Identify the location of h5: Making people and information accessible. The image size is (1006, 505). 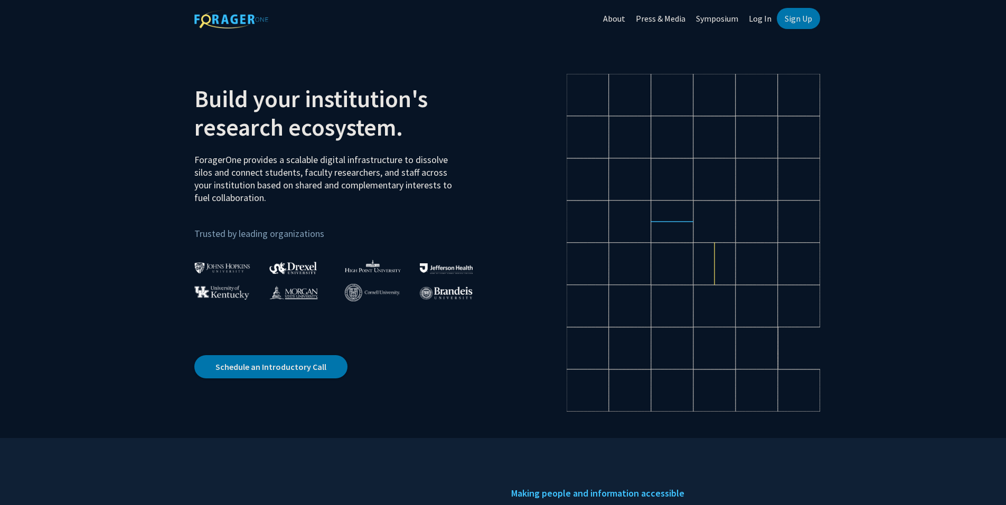
(662, 494).